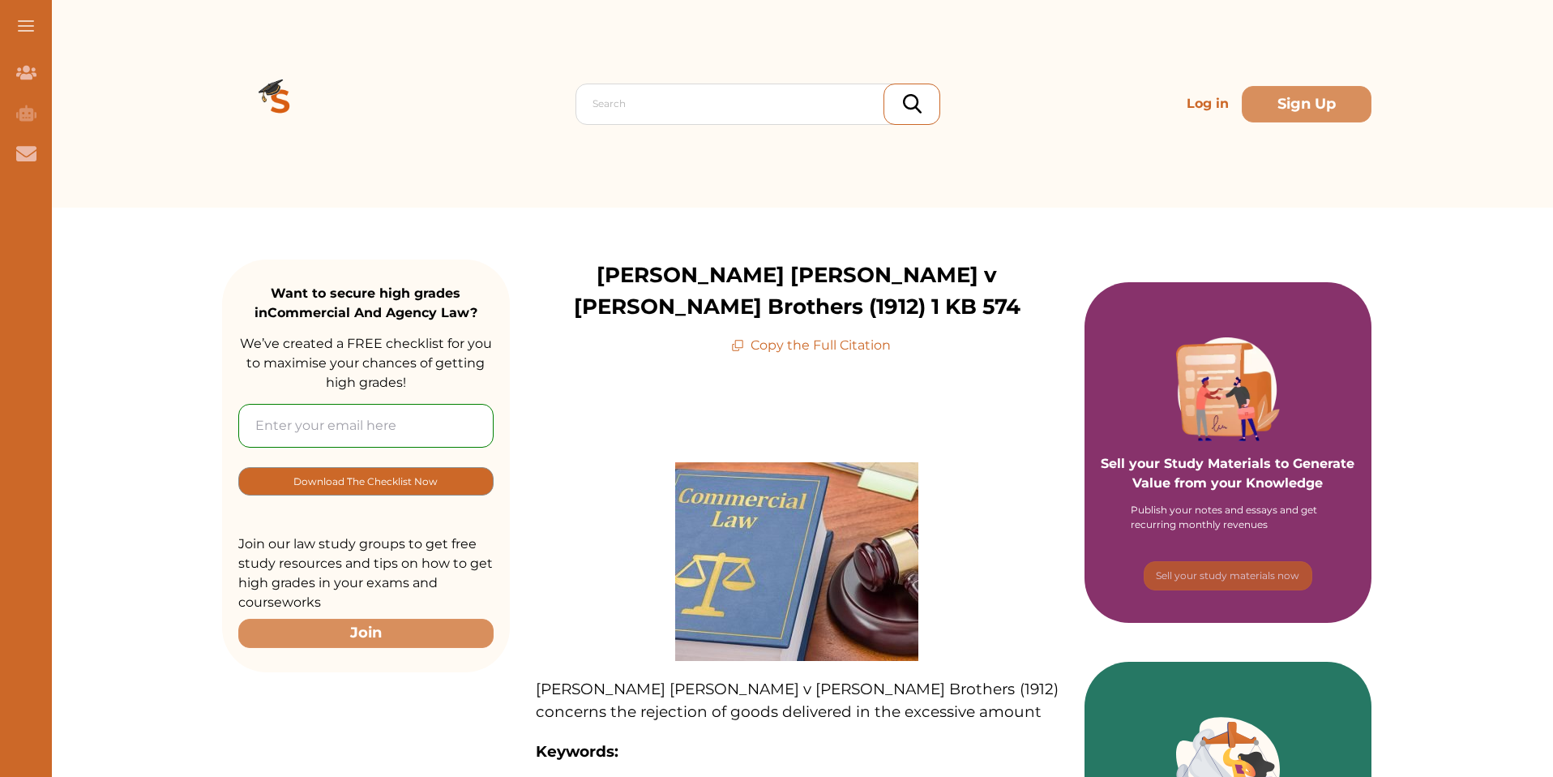  I want to click on p: Sell your Study Materials to Generate Value from your Knowledge, so click(1228, 451).